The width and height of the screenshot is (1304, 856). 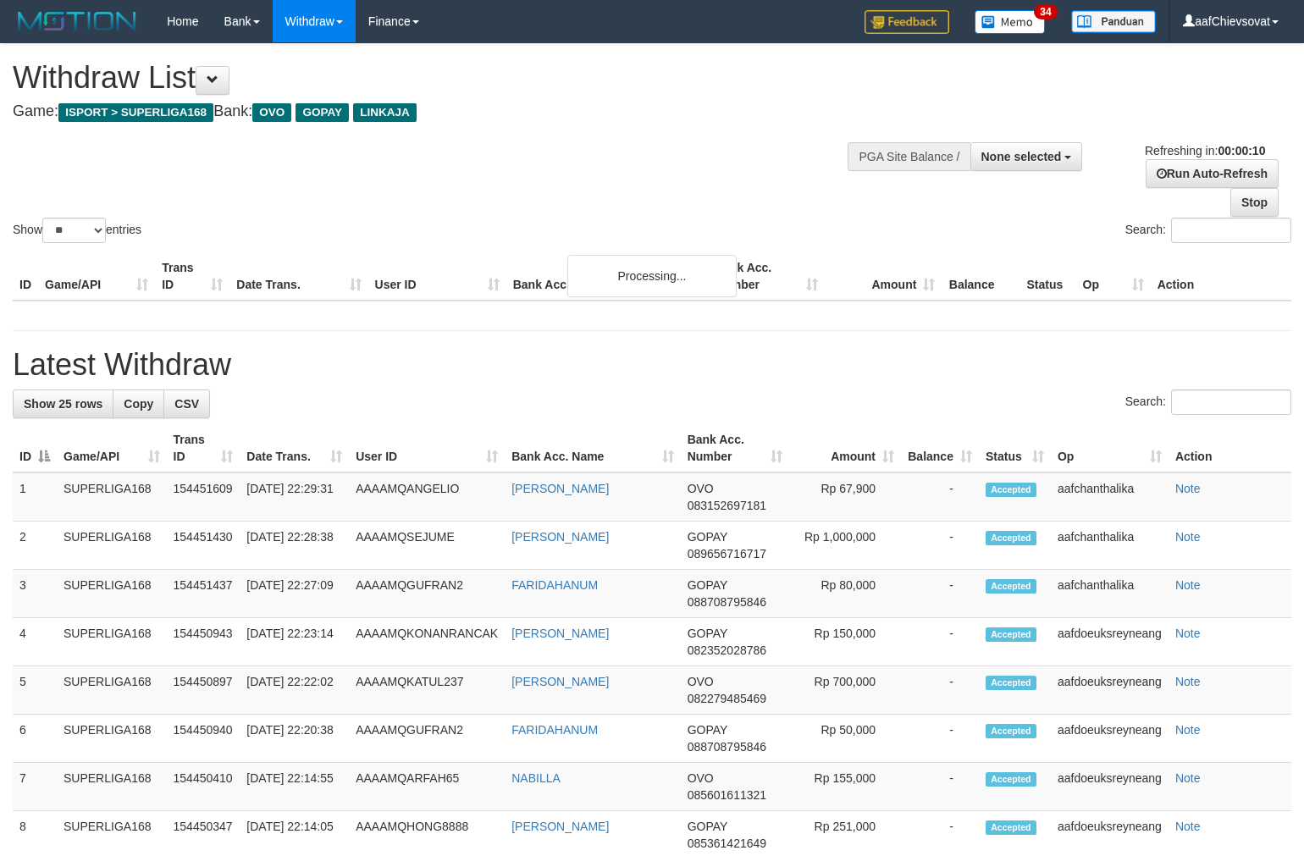 I want to click on a: Show 25 rows, so click(x=63, y=404).